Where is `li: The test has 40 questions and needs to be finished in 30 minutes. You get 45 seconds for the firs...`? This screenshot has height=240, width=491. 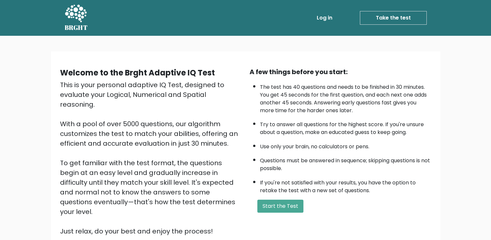 li: The test has 40 questions and needs to be finished in 30 minutes. You get 45 seconds for the firs... is located at coordinates (346, 97).